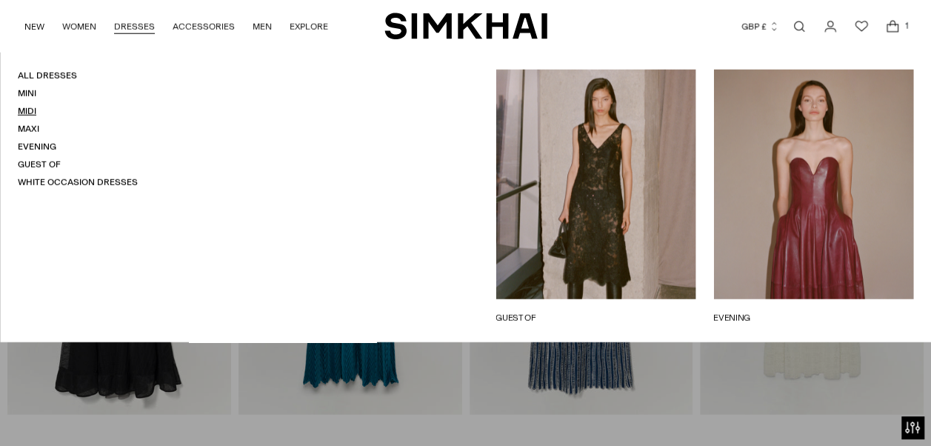  Describe the element at coordinates (34, 27) in the screenshot. I see `a: NEW` at that location.